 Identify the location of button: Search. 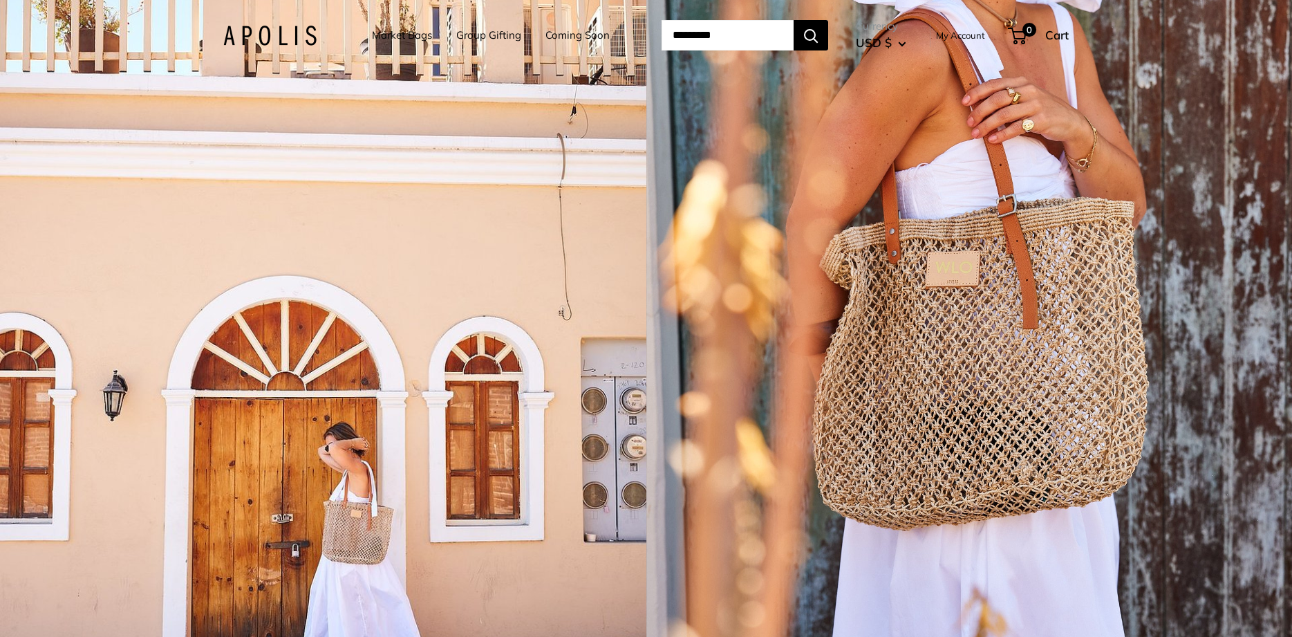
(811, 35).